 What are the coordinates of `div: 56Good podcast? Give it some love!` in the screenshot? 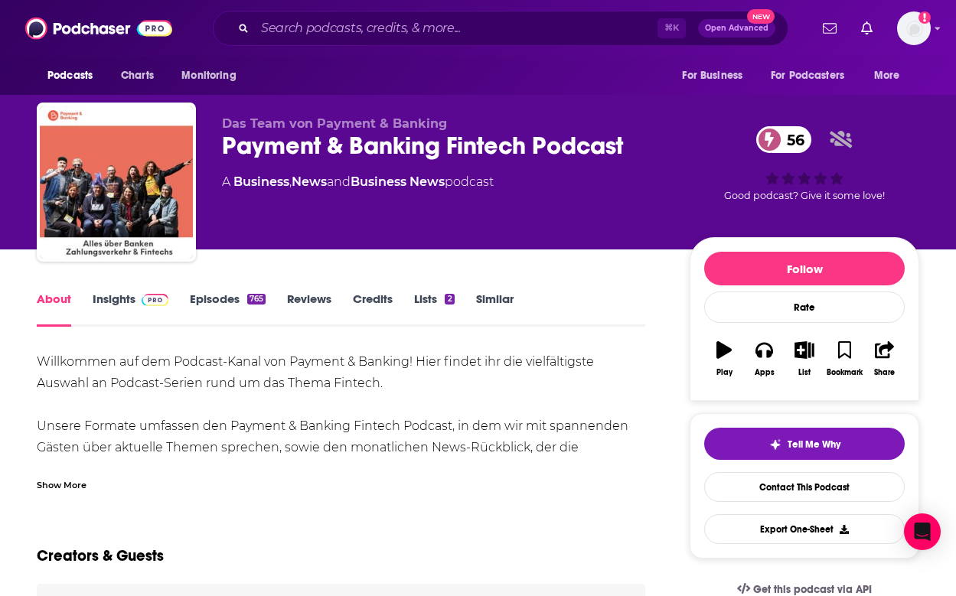 It's located at (804, 164).